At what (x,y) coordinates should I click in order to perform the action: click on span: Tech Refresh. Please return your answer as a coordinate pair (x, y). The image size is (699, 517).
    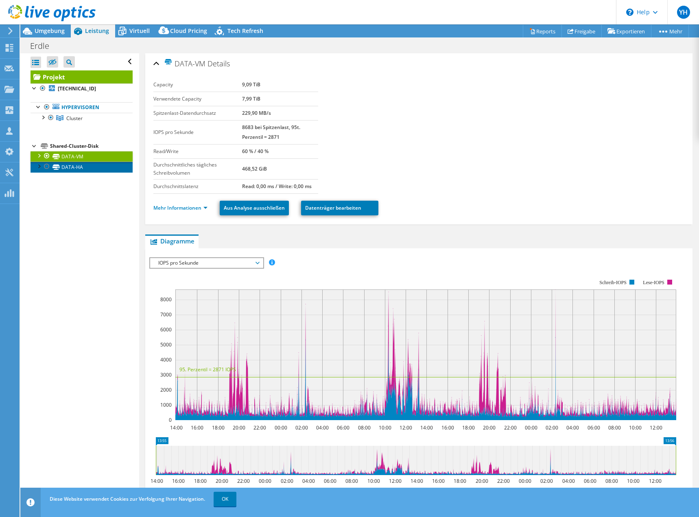
    Looking at the image, I should click on (245, 31).